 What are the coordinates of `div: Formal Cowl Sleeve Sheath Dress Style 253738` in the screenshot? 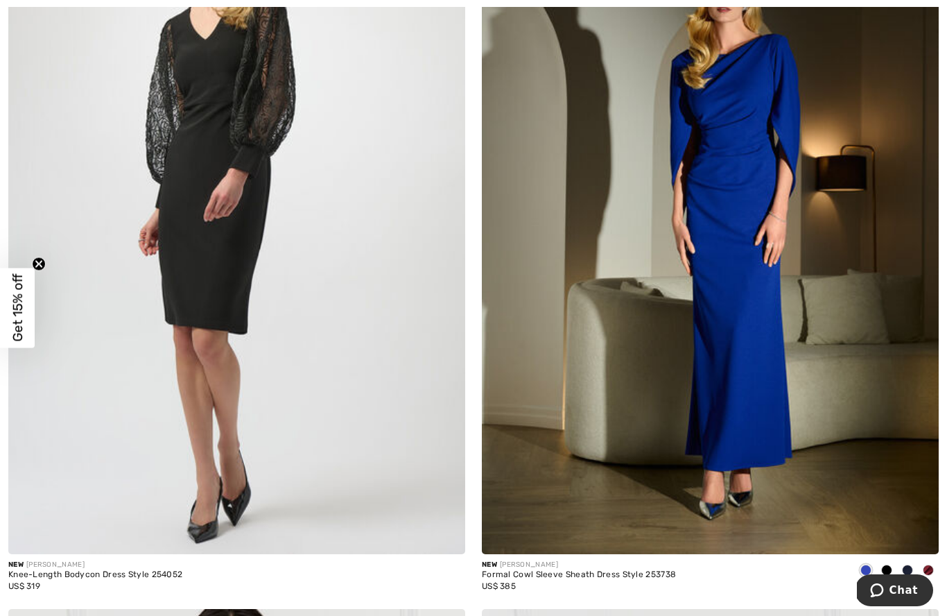 It's located at (579, 575).